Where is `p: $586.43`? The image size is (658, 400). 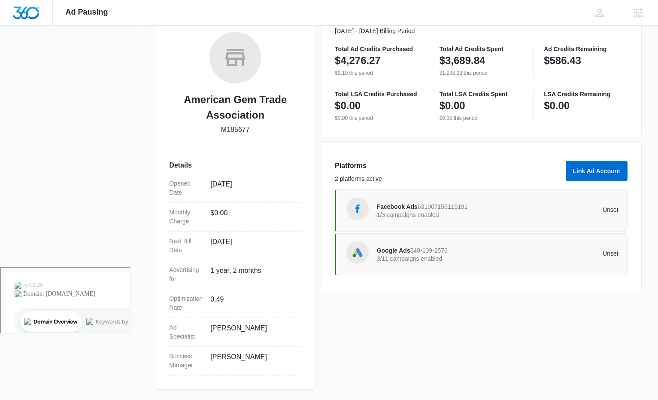 p: $586.43 is located at coordinates (563, 61).